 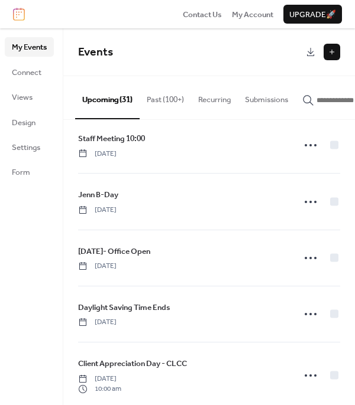 What do you see at coordinates (22, 97) in the screenshot?
I see `span: Views` at bounding box center [22, 97].